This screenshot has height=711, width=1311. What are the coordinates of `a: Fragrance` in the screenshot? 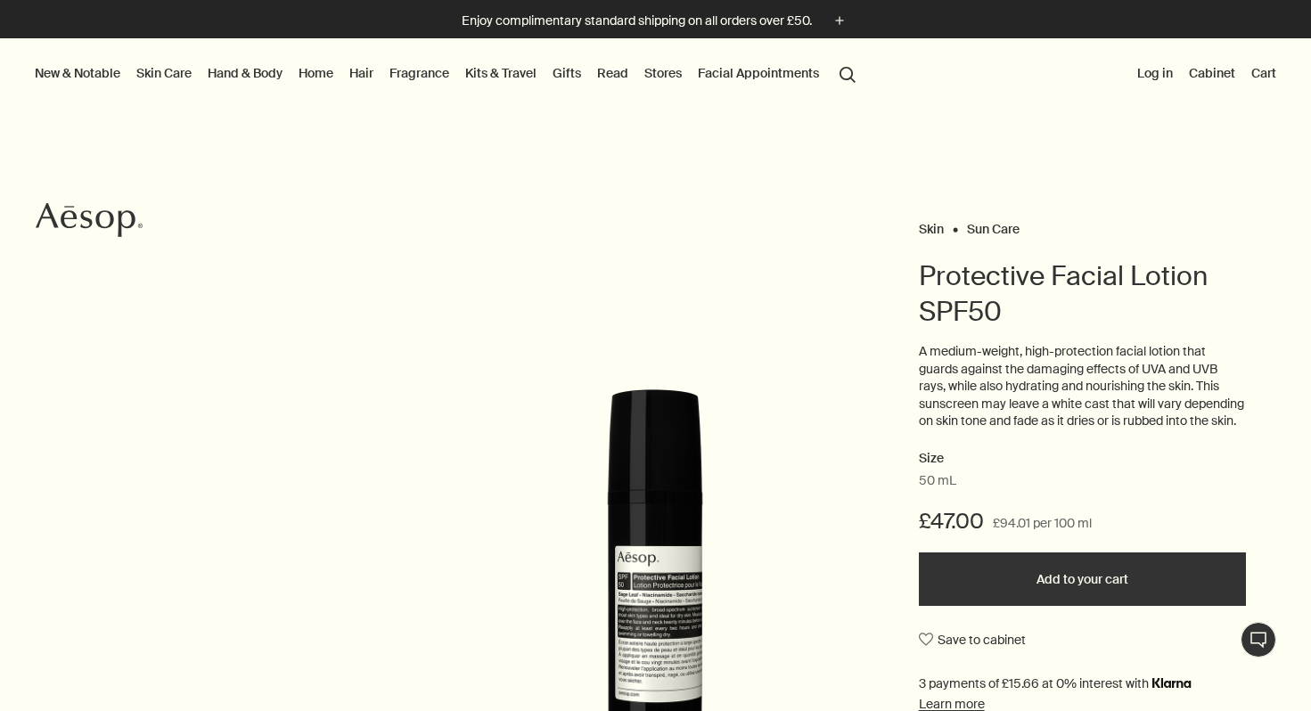 It's located at (419, 73).